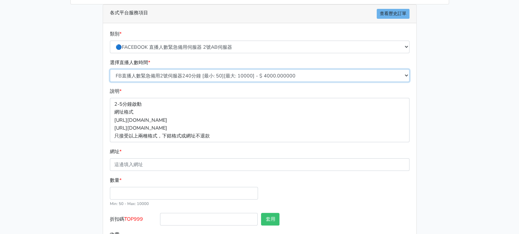 The height and width of the screenshot is (234, 519). Describe the element at coordinates (116, 34) in the screenshot. I see `label: 類別` at that location.